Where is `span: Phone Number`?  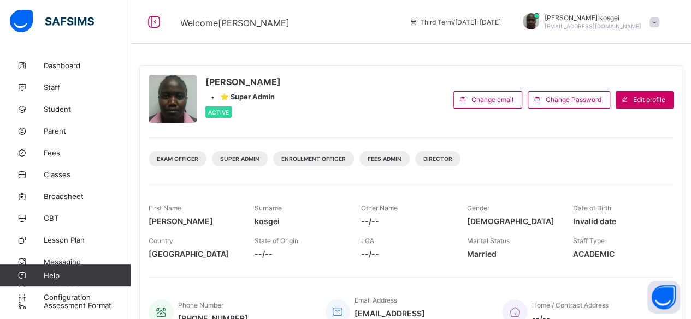 span: Phone Number is located at coordinates (200, 305).